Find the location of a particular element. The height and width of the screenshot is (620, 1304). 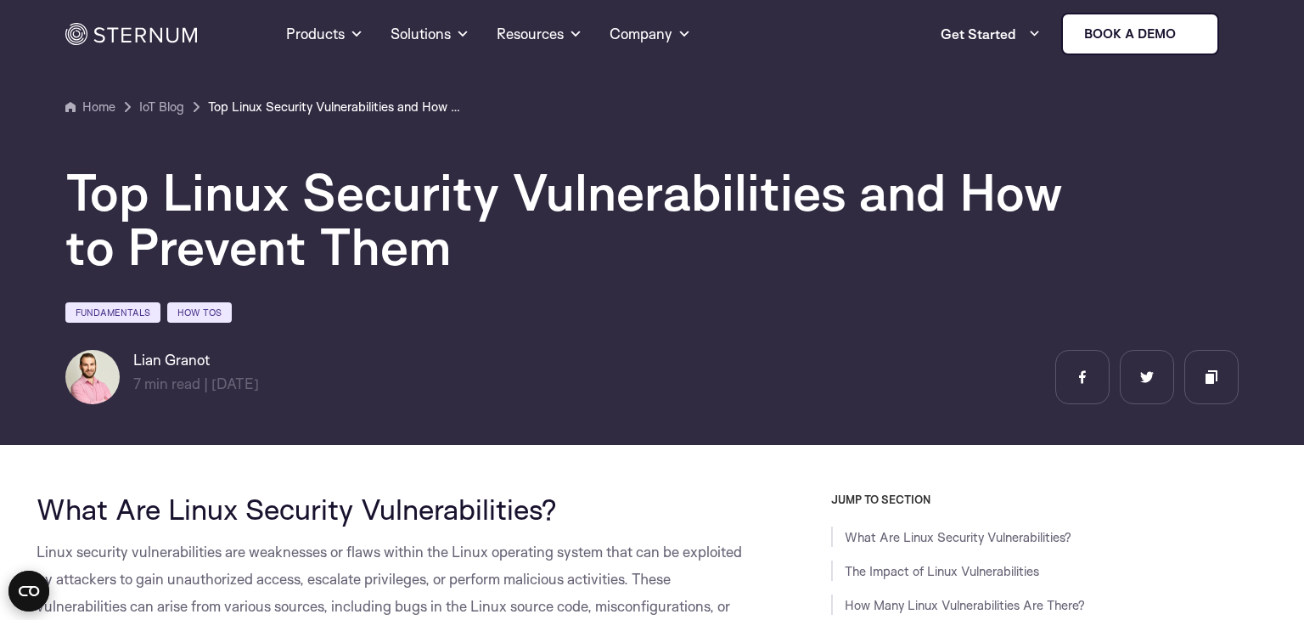

a: Resources is located at coordinates (539, 34).